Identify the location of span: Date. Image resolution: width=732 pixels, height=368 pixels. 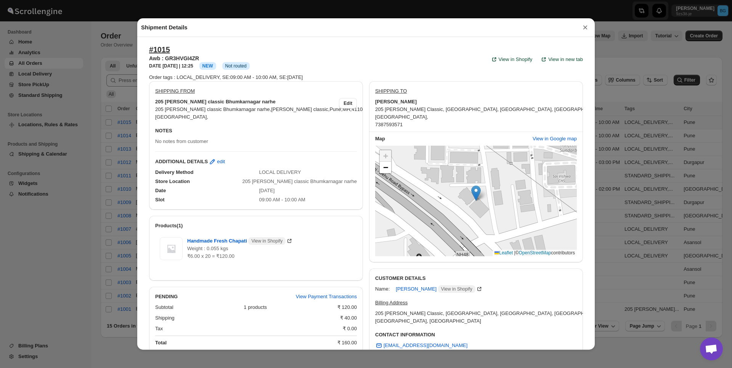
(160, 190).